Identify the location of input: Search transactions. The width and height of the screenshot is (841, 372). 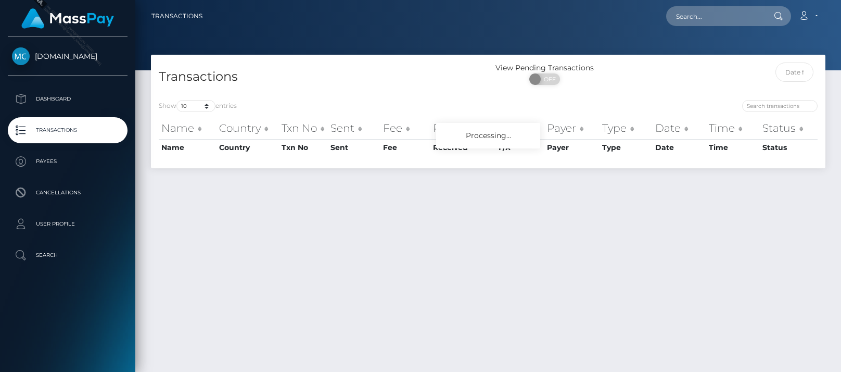
(780, 106).